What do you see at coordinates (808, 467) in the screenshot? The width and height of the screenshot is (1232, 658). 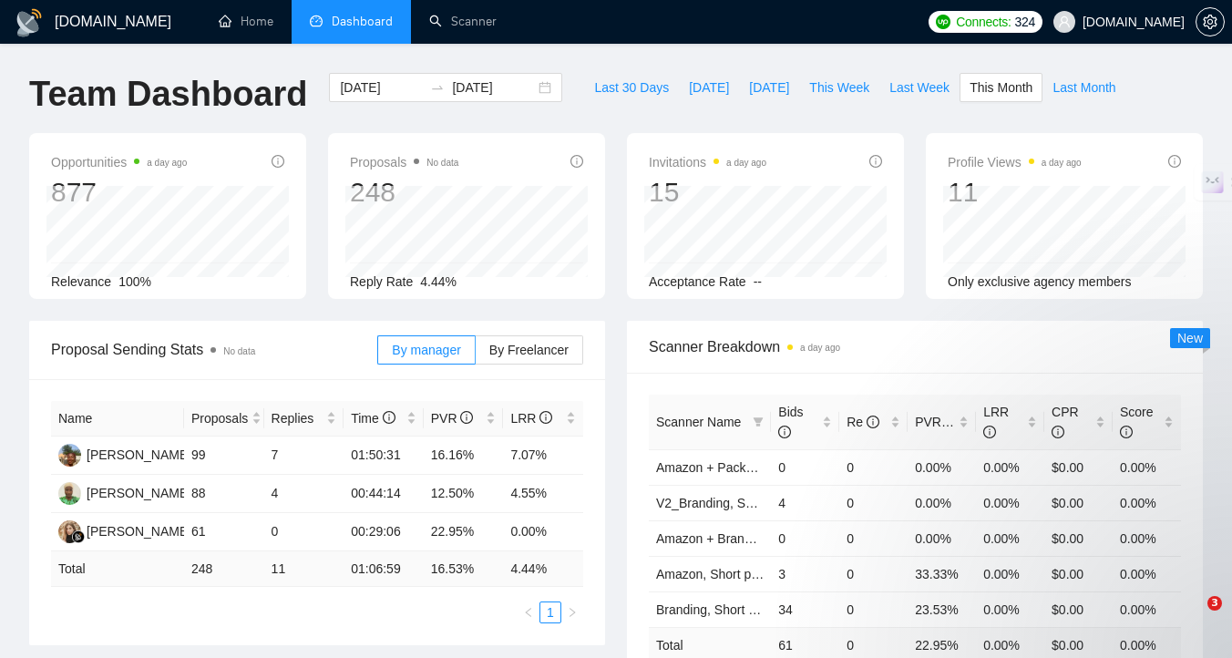 I see `a: Amazon + Package, Short prompt, >35$/h, no agency` at bounding box center [808, 467].